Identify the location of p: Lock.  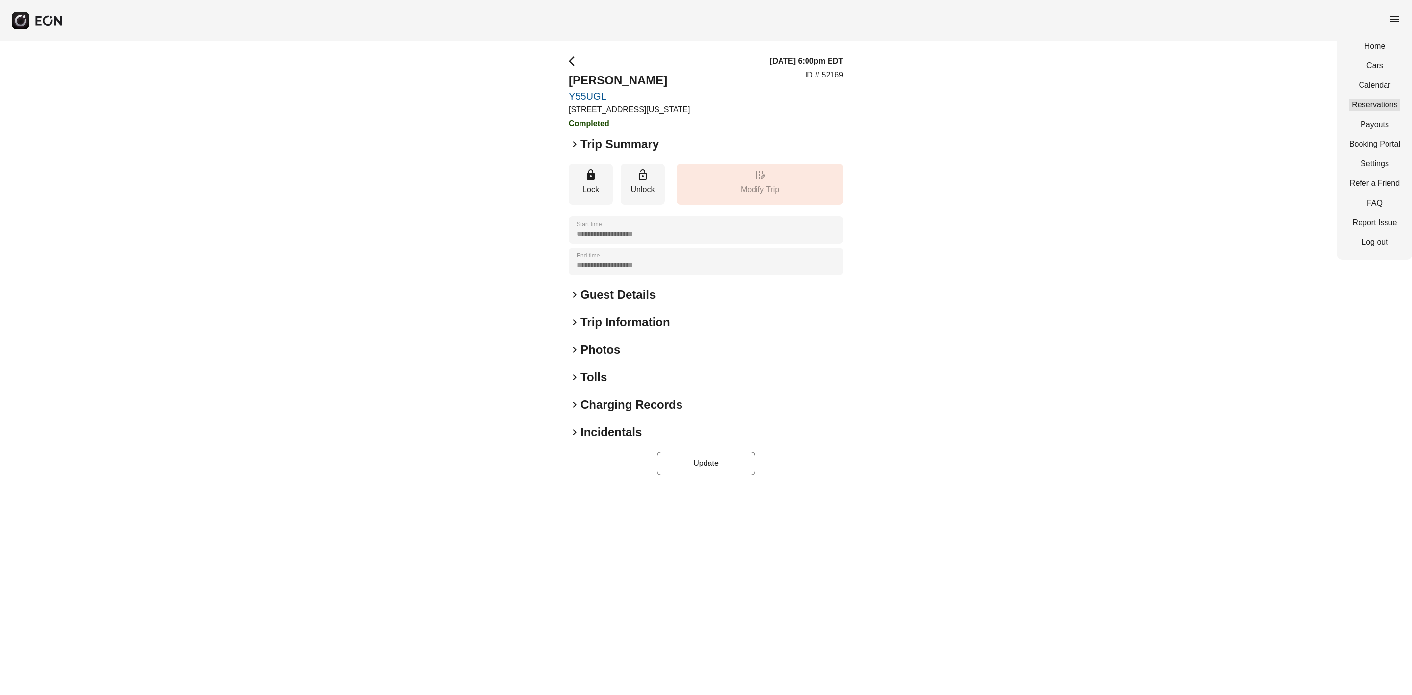
(591, 190).